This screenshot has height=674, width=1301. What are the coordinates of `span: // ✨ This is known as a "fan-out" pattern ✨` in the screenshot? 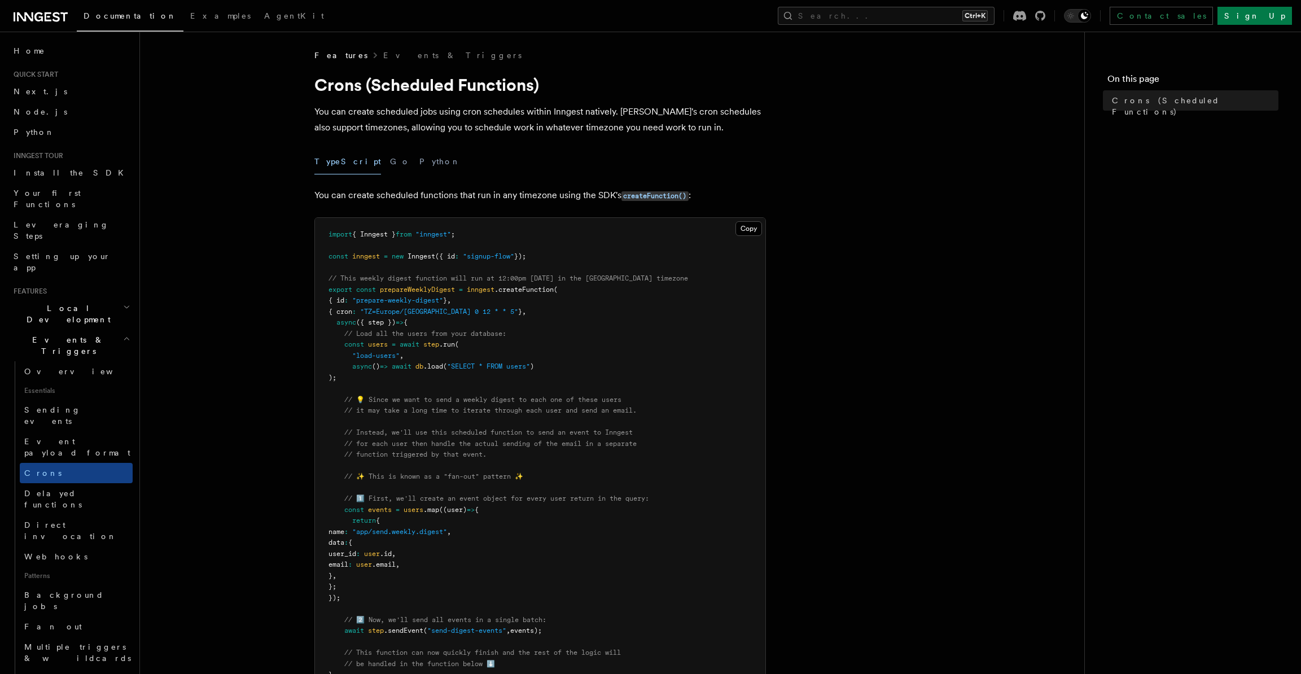 It's located at (434, 477).